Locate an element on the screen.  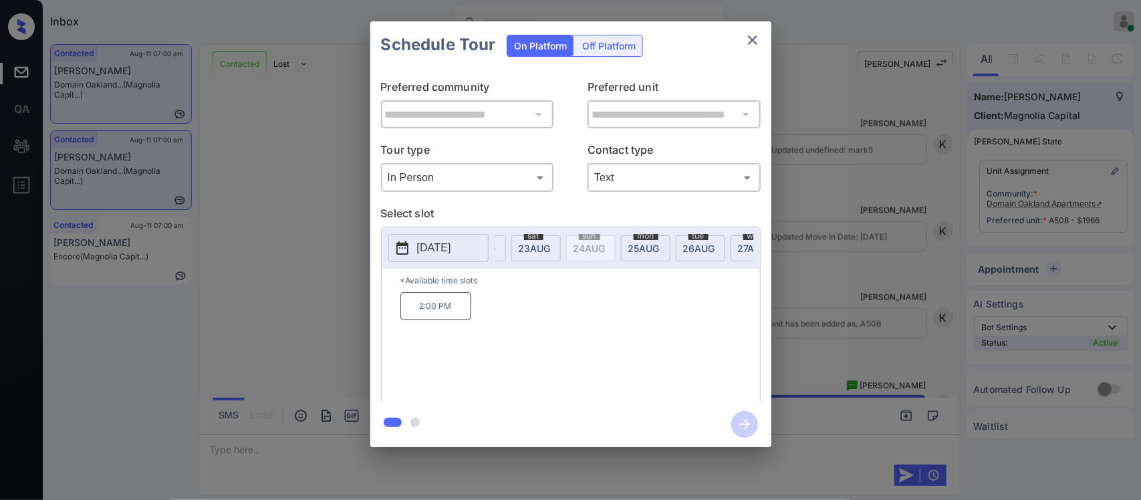
p: Contact type is located at coordinates (674, 152).